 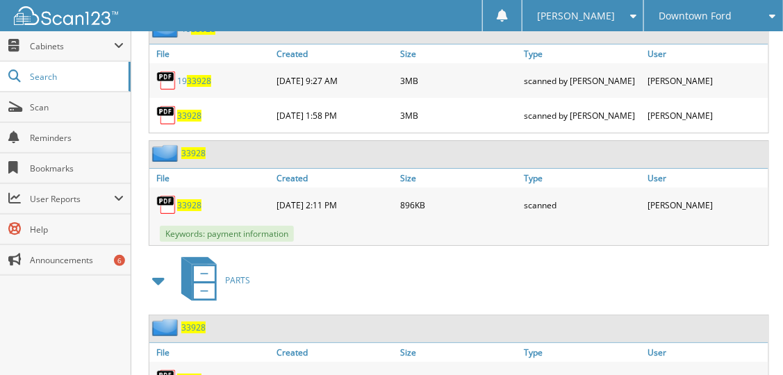 I want to click on span: Announcements, so click(x=76, y=260).